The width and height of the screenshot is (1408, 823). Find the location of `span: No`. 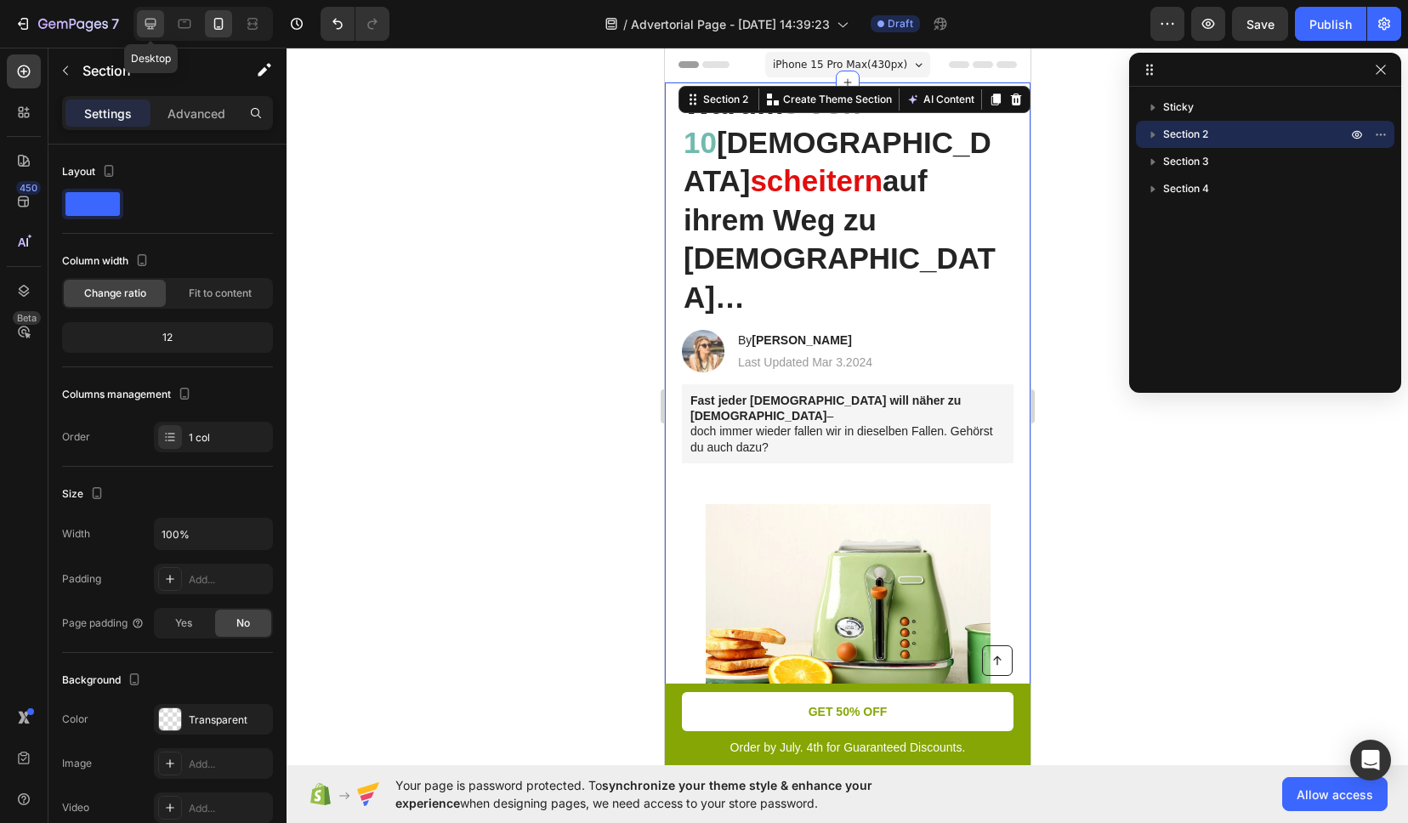

span: No is located at coordinates (243, 623).